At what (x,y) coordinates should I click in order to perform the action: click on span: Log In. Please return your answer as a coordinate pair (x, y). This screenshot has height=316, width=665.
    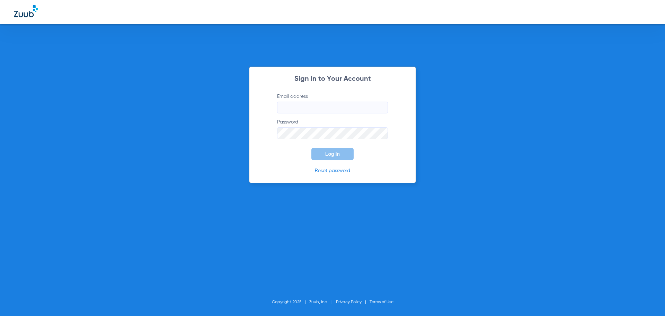
    Looking at the image, I should click on (333, 154).